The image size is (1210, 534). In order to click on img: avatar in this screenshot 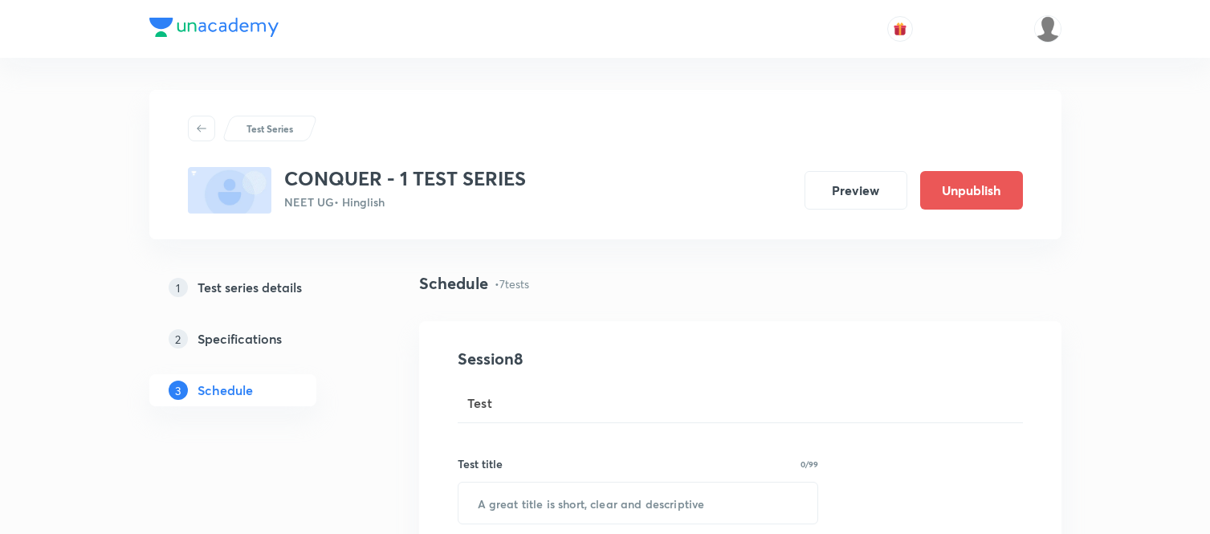, I will do `click(900, 29)`.